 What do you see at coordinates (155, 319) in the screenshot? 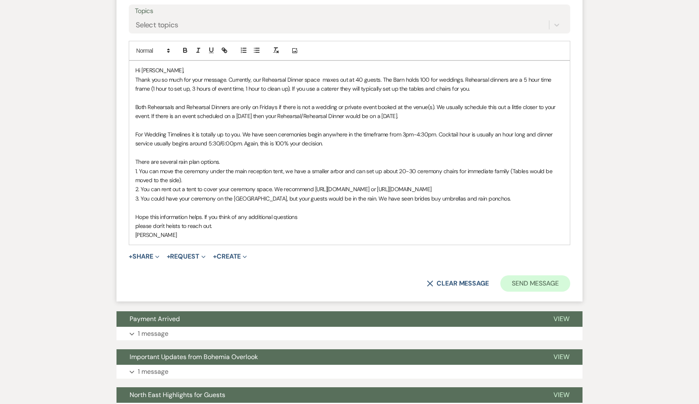
I see `span: Payment Arrived` at bounding box center [155, 319].